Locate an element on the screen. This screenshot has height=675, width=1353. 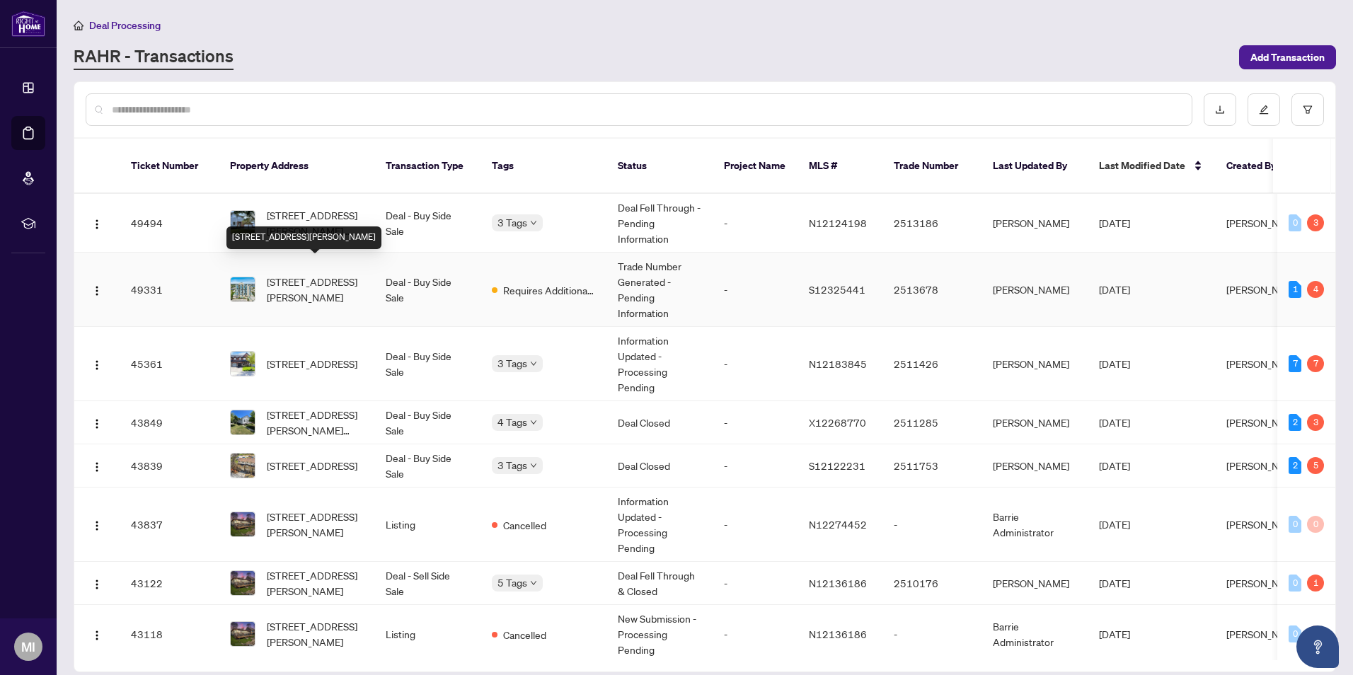
span: N12136186 is located at coordinates (838, 634).